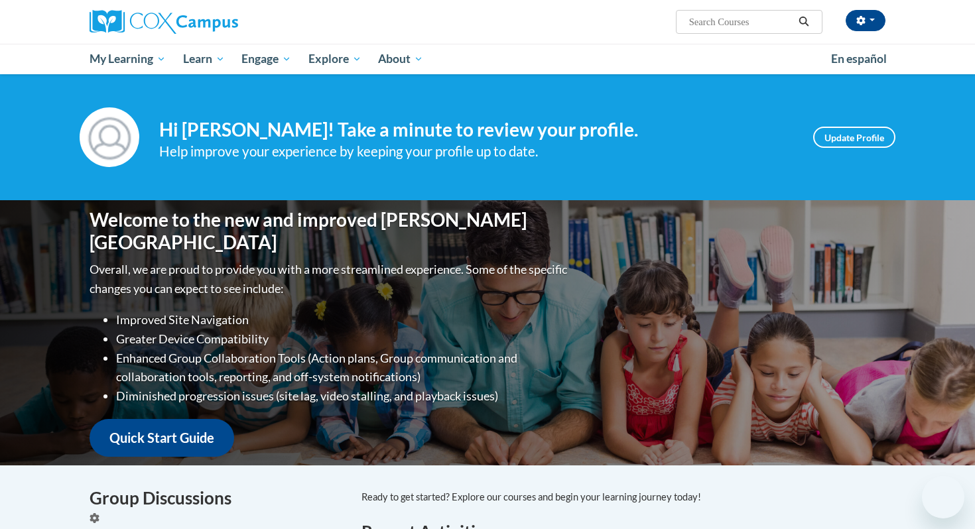  What do you see at coordinates (335, 59) in the screenshot?
I see `a: Explore` at bounding box center [335, 59].